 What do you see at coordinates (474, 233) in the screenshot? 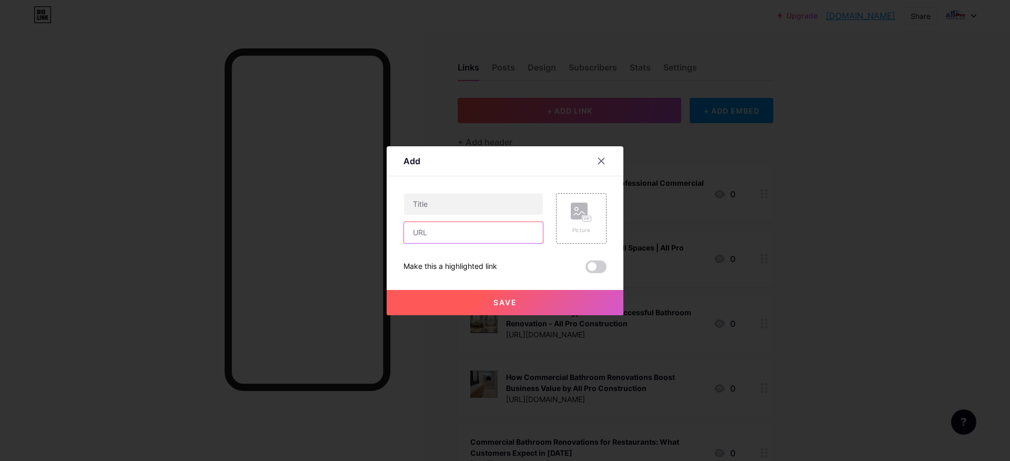
I see `input: URL` at bounding box center [474, 233].